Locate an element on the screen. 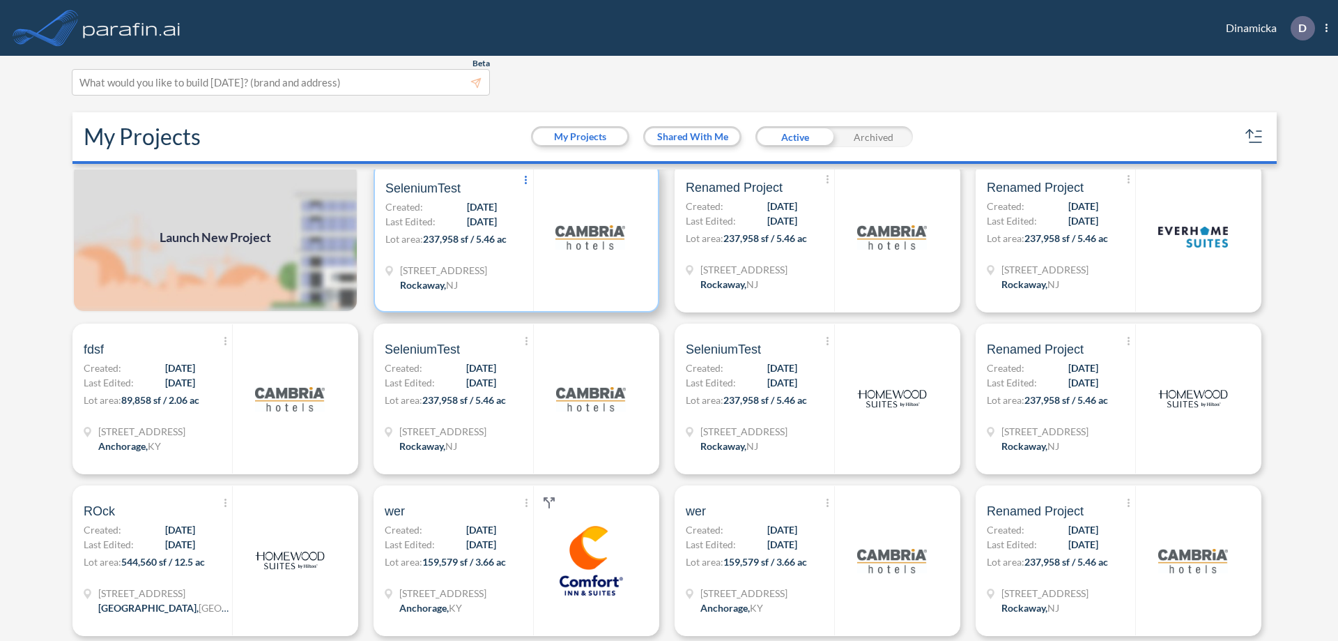 Image resolution: width=1338 pixels, height=641 pixels. a: Launch New Project is located at coordinates (215, 237).